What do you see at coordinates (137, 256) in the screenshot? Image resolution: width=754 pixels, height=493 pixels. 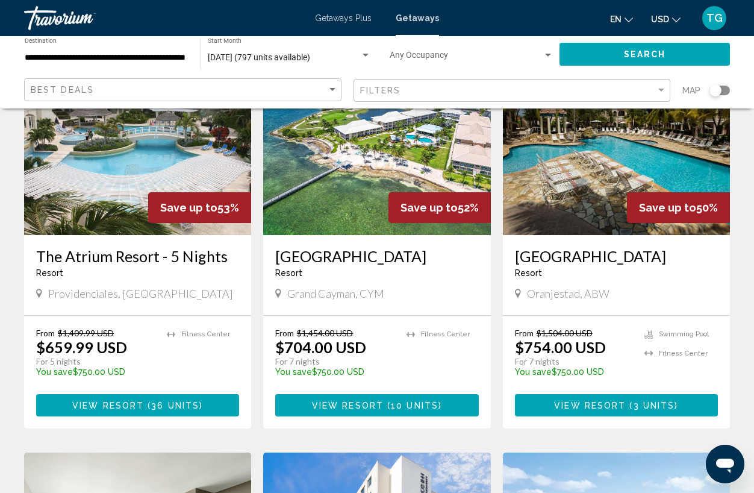 I see `h3: The Atrium Resort - 5 Nights` at bounding box center [137, 256].